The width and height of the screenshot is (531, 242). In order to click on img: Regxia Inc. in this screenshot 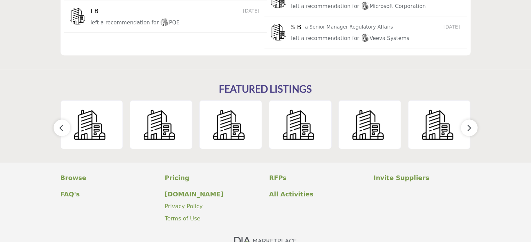, I will do `click(229, 125)`.